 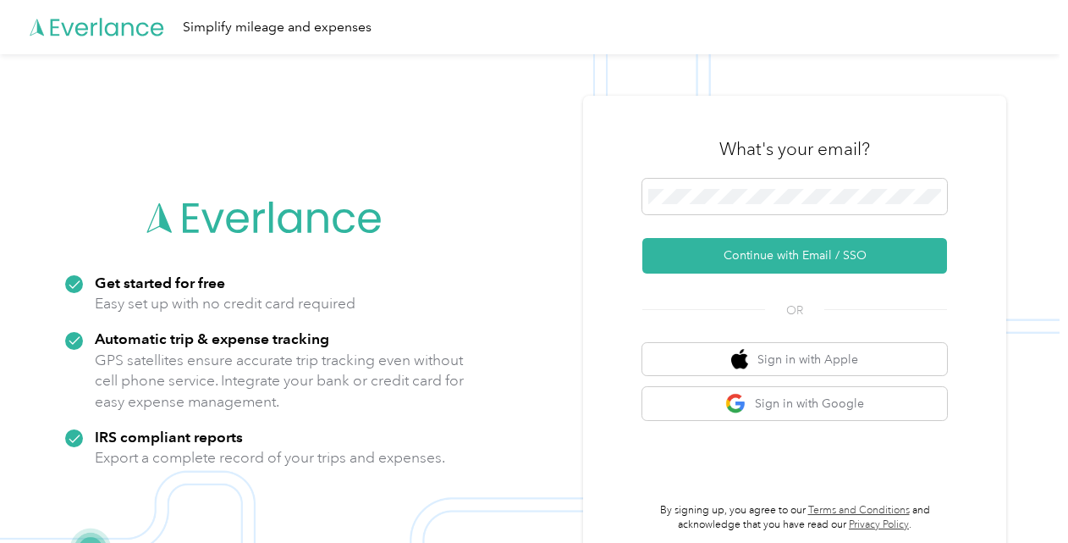 What do you see at coordinates (225, 303) in the screenshot?
I see `p: Easy set up with no credit card required` at bounding box center [225, 303].